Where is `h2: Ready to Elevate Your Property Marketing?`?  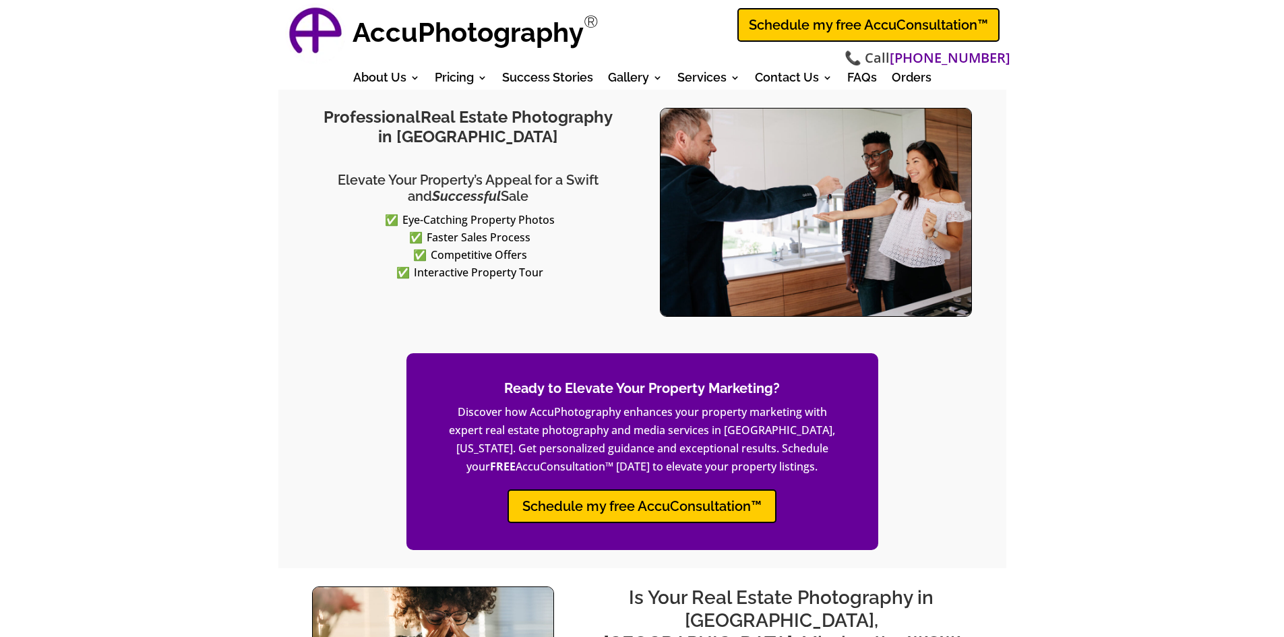 h2: Ready to Elevate Your Property Marketing? is located at coordinates (642, 392).